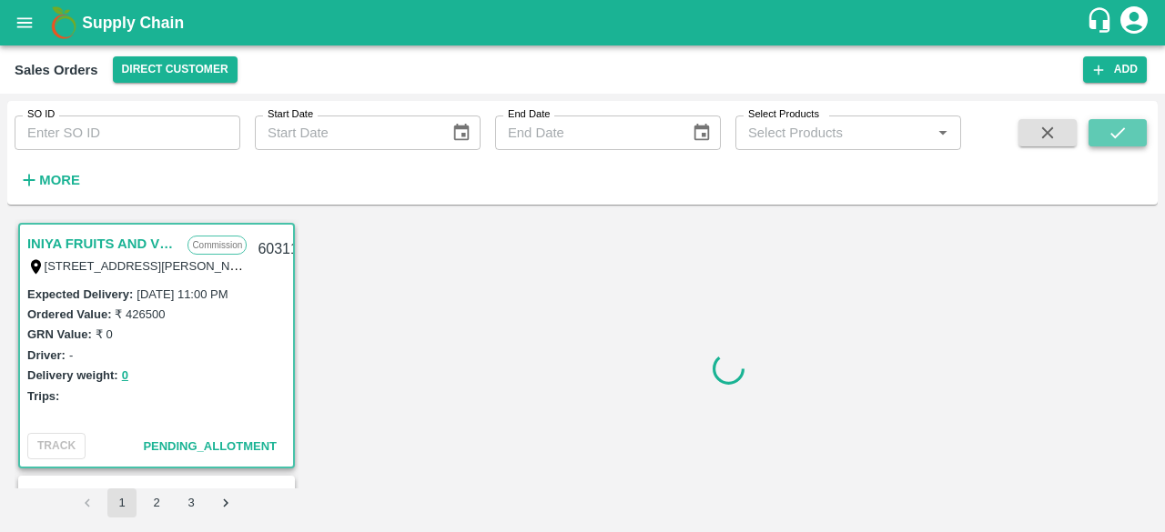  I want to click on label: Ordered Value:, so click(69, 314).